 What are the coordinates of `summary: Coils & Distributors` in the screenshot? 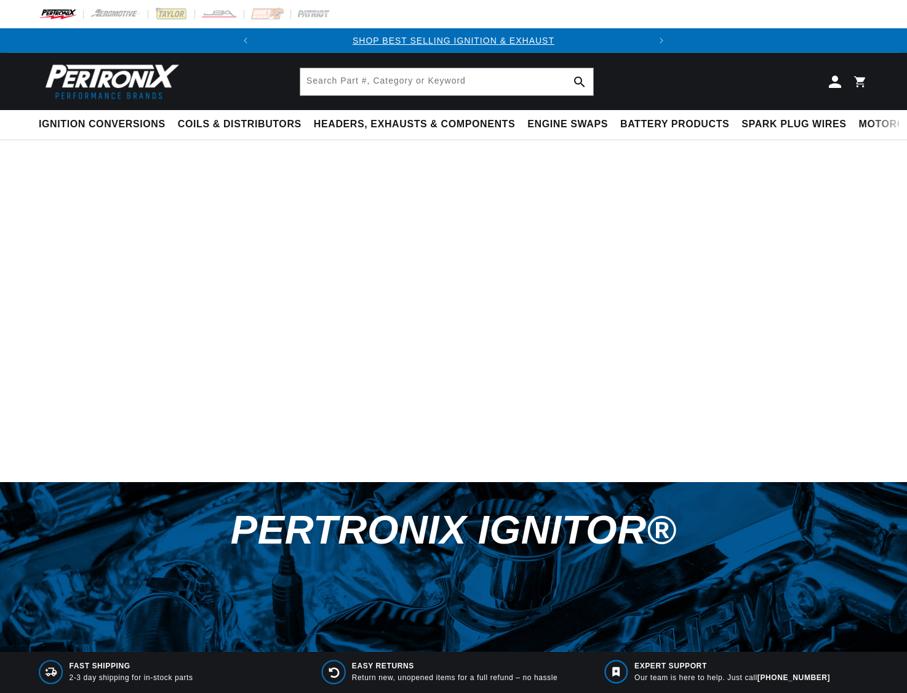 It's located at (239, 124).